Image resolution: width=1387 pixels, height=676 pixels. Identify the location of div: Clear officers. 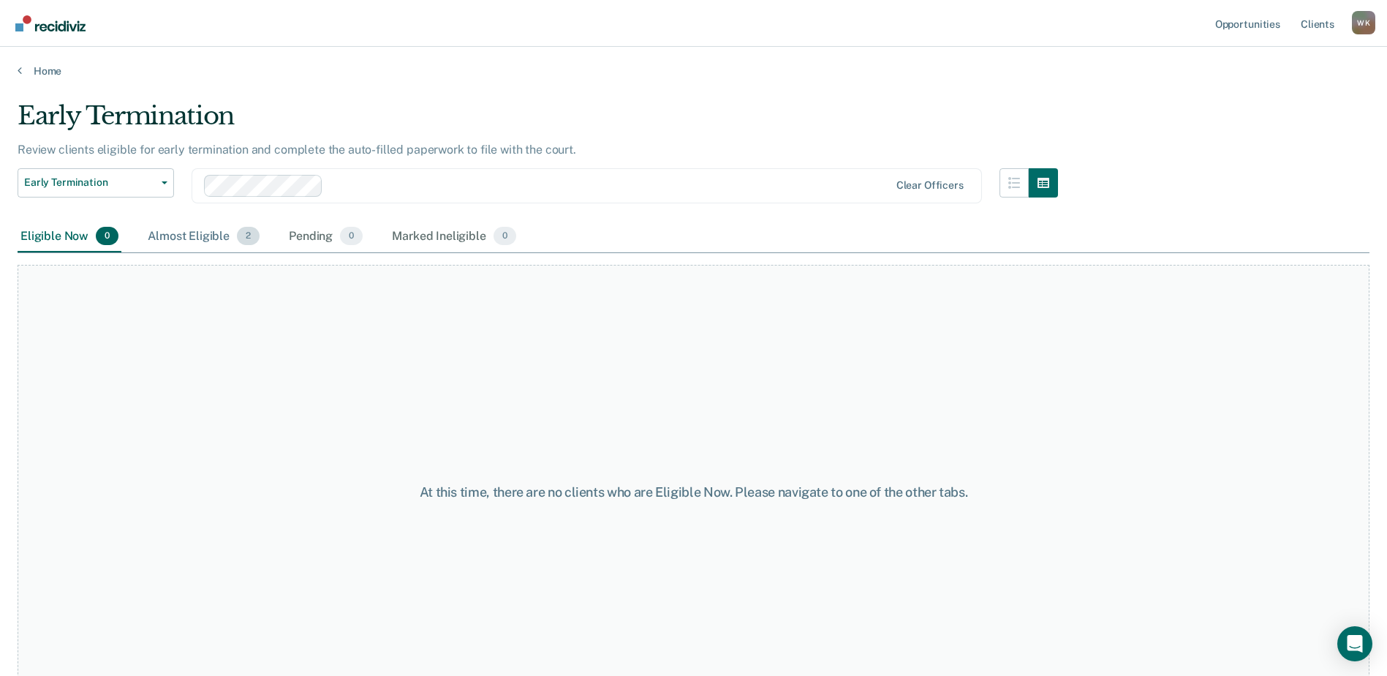
(930, 185).